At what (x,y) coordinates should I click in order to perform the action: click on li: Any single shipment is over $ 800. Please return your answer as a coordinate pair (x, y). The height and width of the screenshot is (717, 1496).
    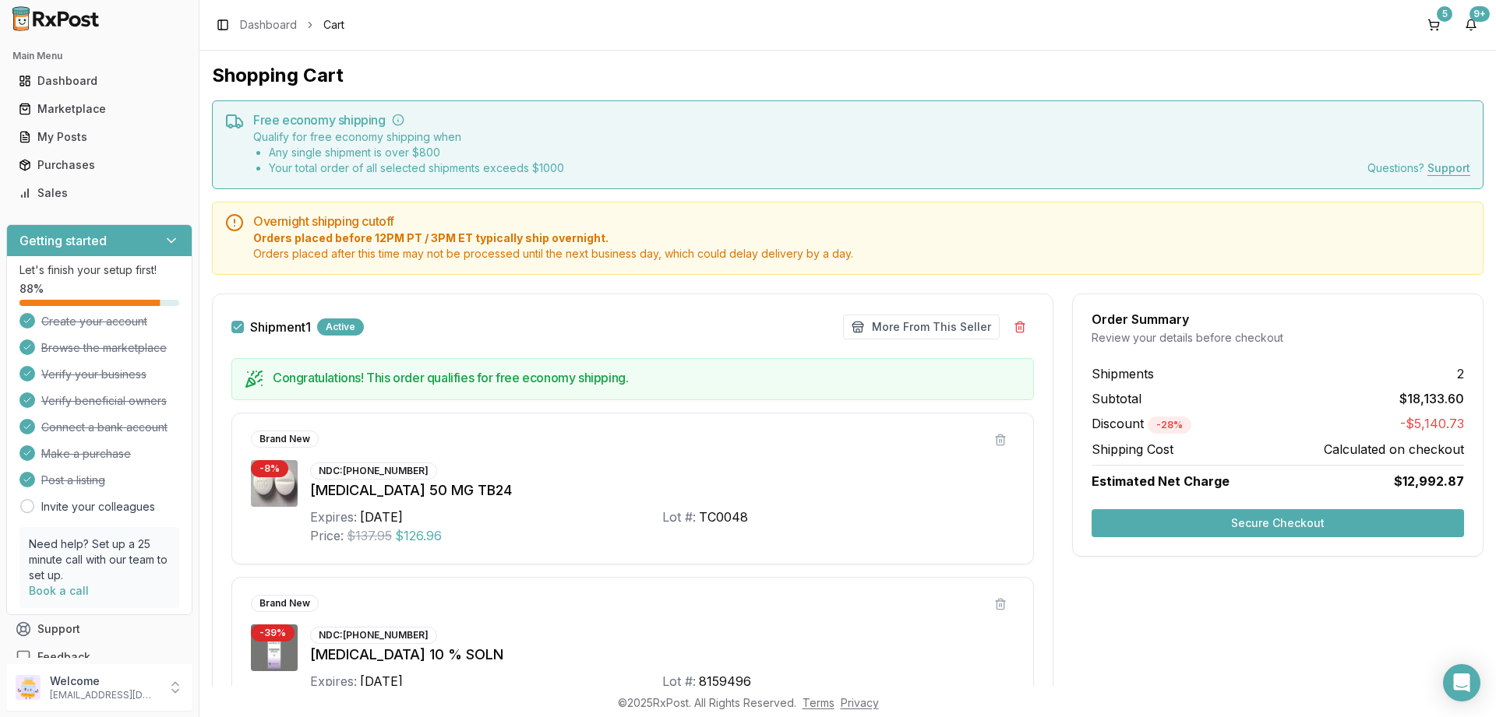
    Looking at the image, I should click on (416, 153).